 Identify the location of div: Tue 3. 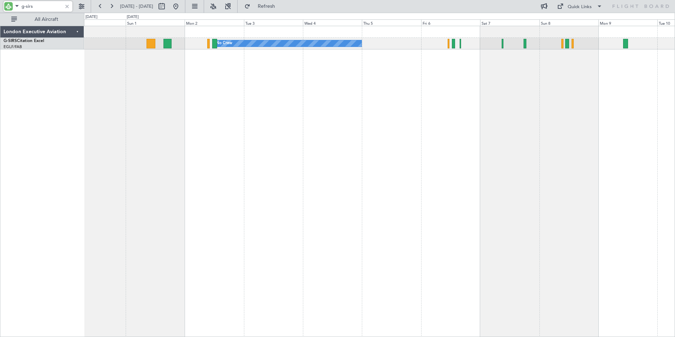
(273, 23).